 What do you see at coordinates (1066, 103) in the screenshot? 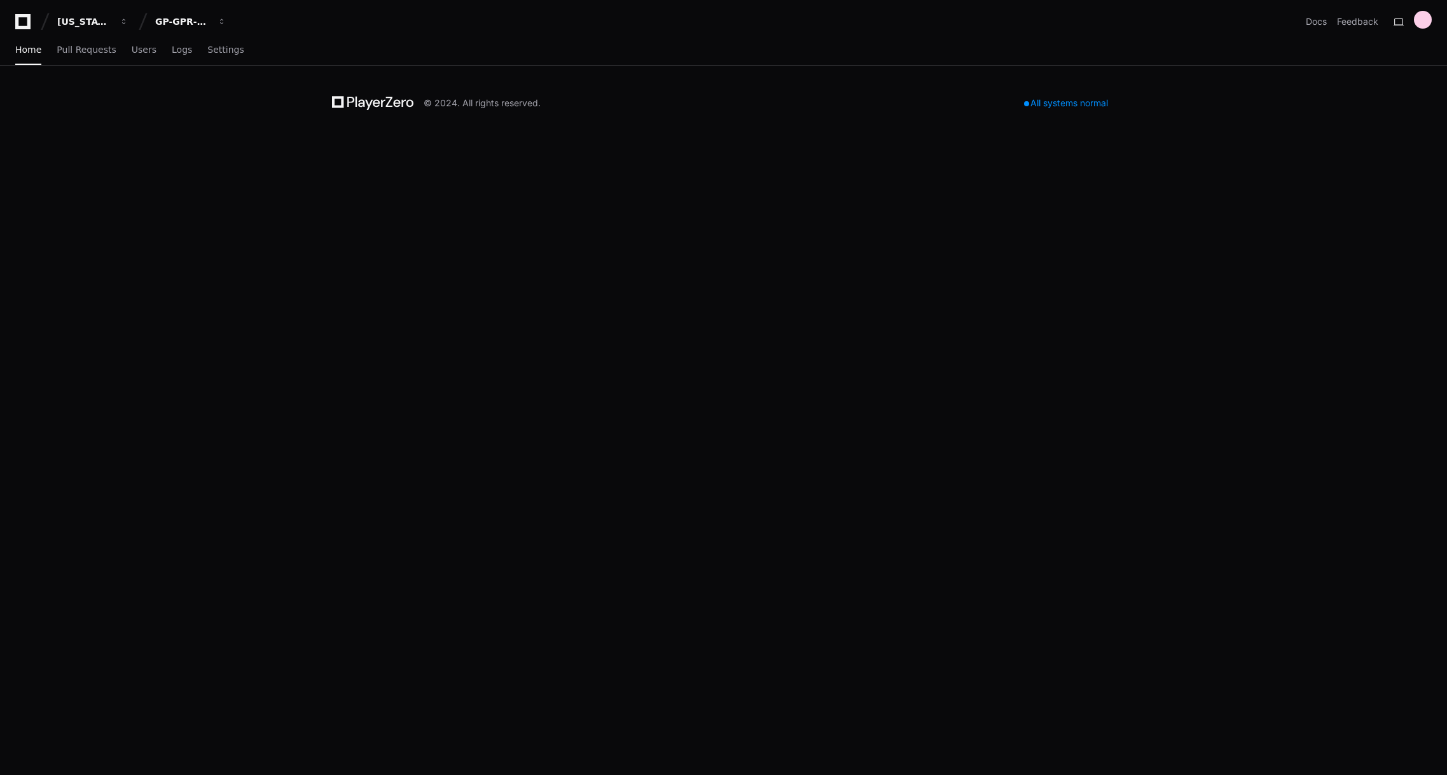
I see `div: All systems normal` at bounding box center [1066, 103].